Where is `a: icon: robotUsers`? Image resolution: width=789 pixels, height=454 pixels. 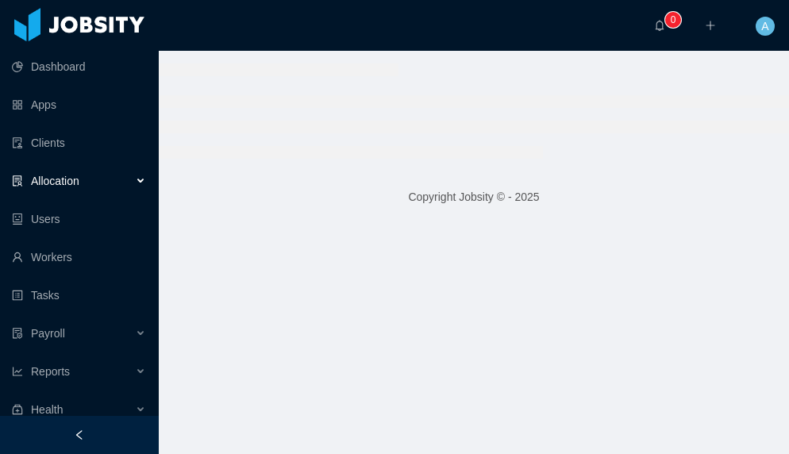
a: icon: robotUsers is located at coordinates (79, 219).